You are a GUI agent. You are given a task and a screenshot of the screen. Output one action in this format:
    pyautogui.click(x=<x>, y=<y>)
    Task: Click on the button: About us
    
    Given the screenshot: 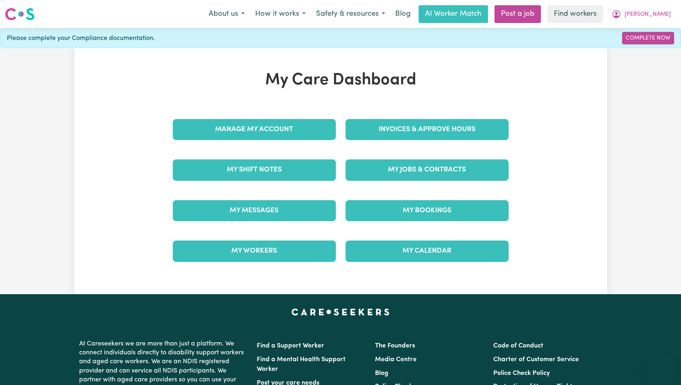 What is the action you would take?
    pyautogui.click(x=227, y=14)
    